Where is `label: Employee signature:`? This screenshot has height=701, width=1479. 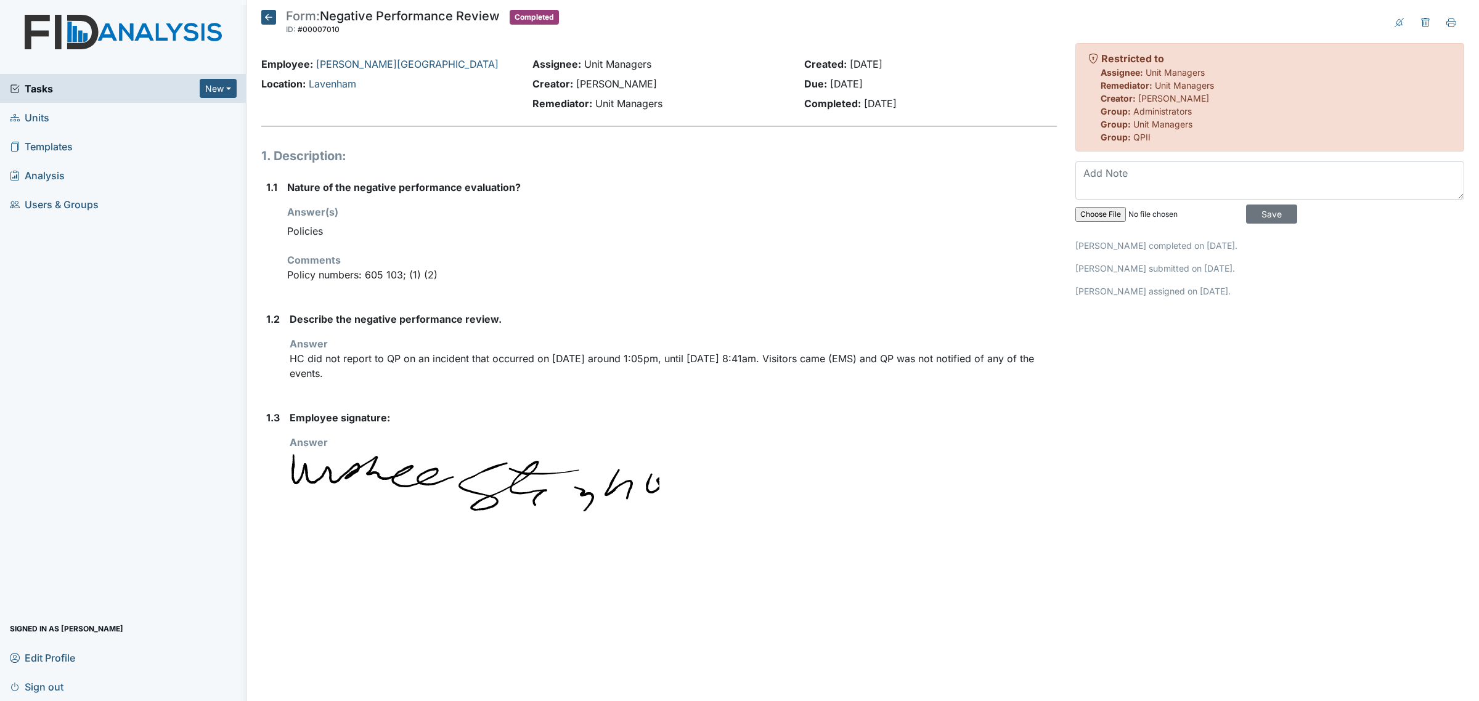 label: Employee signature: is located at coordinates (340, 418).